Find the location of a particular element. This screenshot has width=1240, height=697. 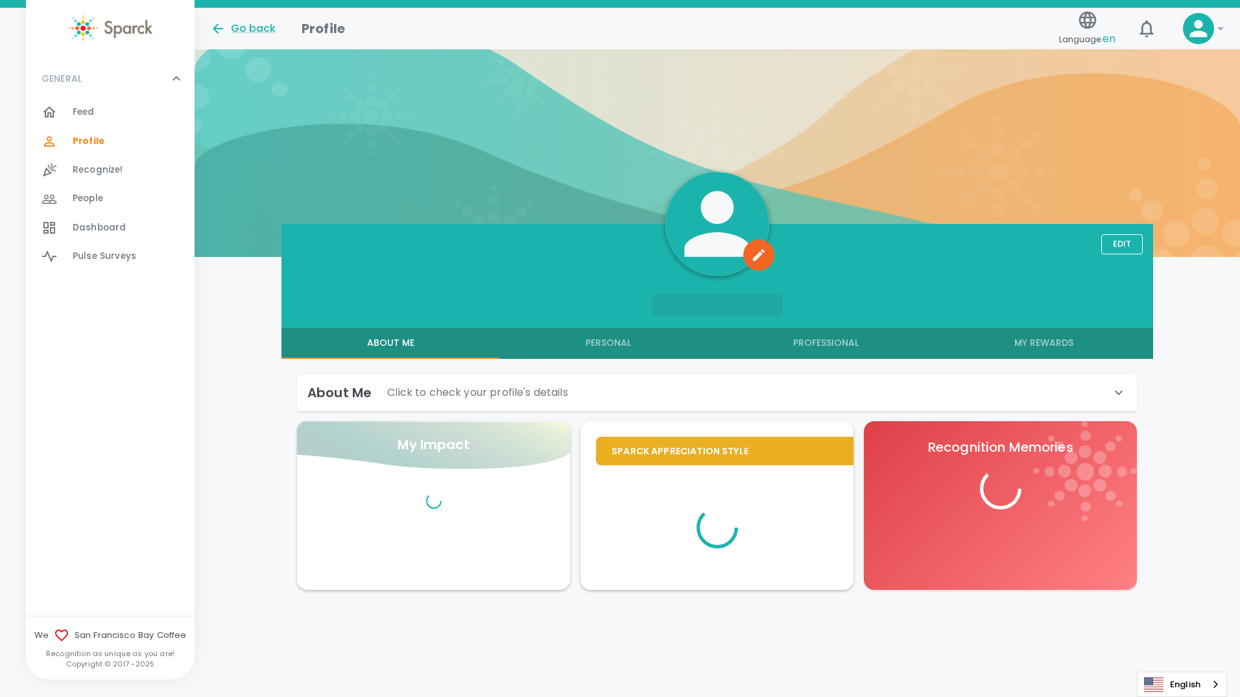

span: Recognize! is located at coordinates (98, 170).